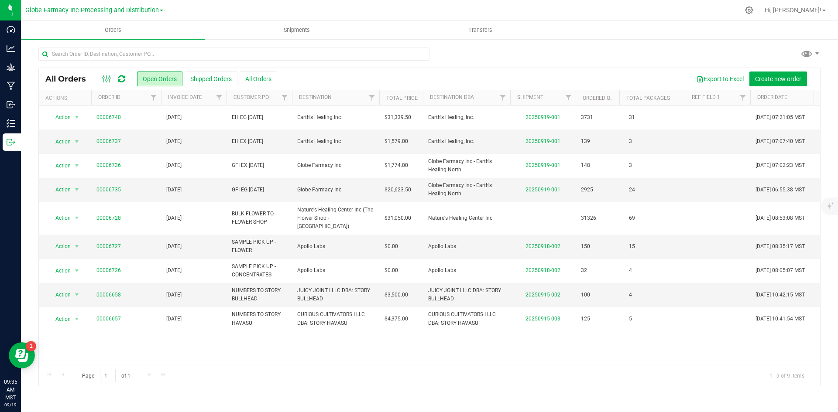 This screenshot has height=412, width=838. What do you see at coordinates (585, 165) in the screenshot?
I see `span: 148` at bounding box center [585, 165].